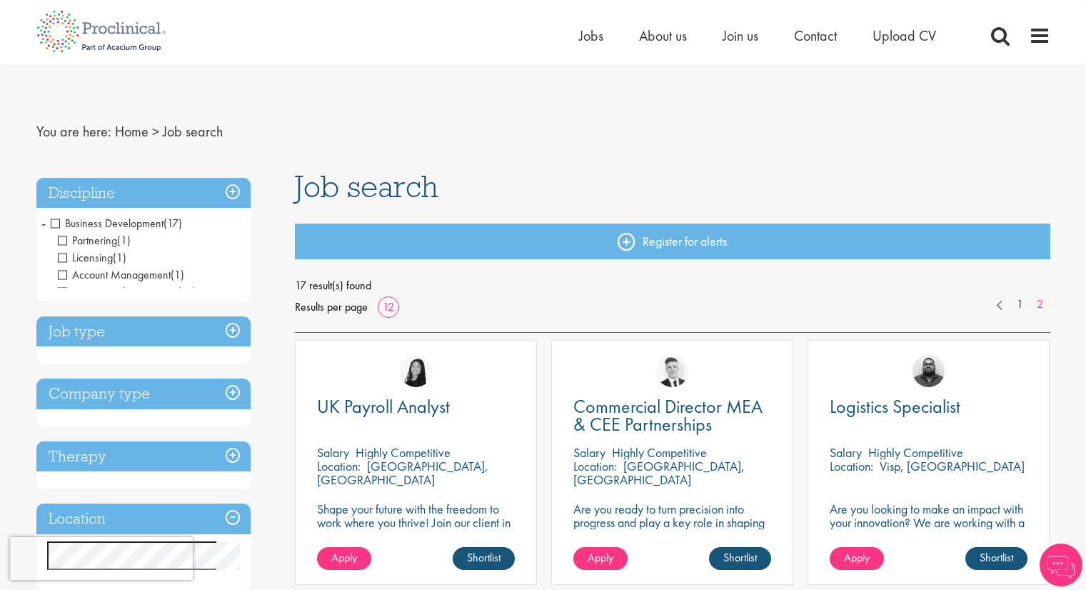 The height and width of the screenshot is (590, 1086). What do you see at coordinates (672, 286) in the screenshot?
I see `span: 17 result(s) found` at bounding box center [672, 286].